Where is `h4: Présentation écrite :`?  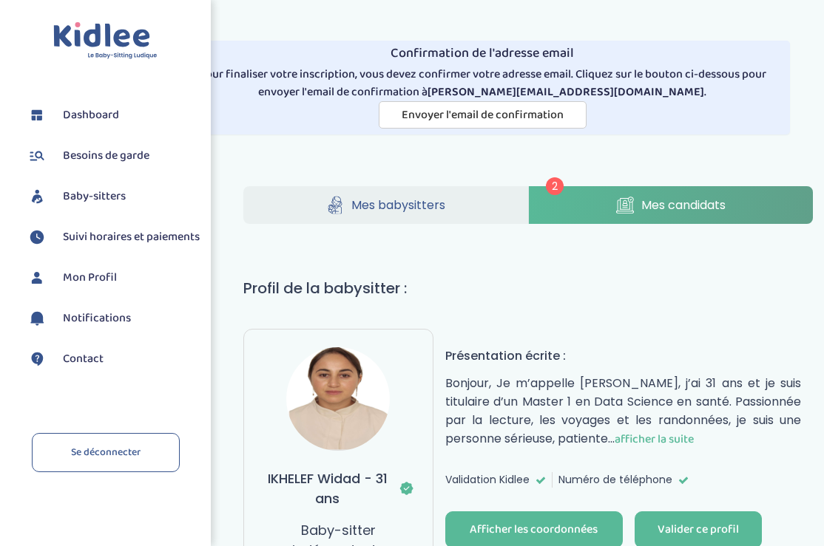 h4: Présentation écrite : is located at coordinates (623, 356).